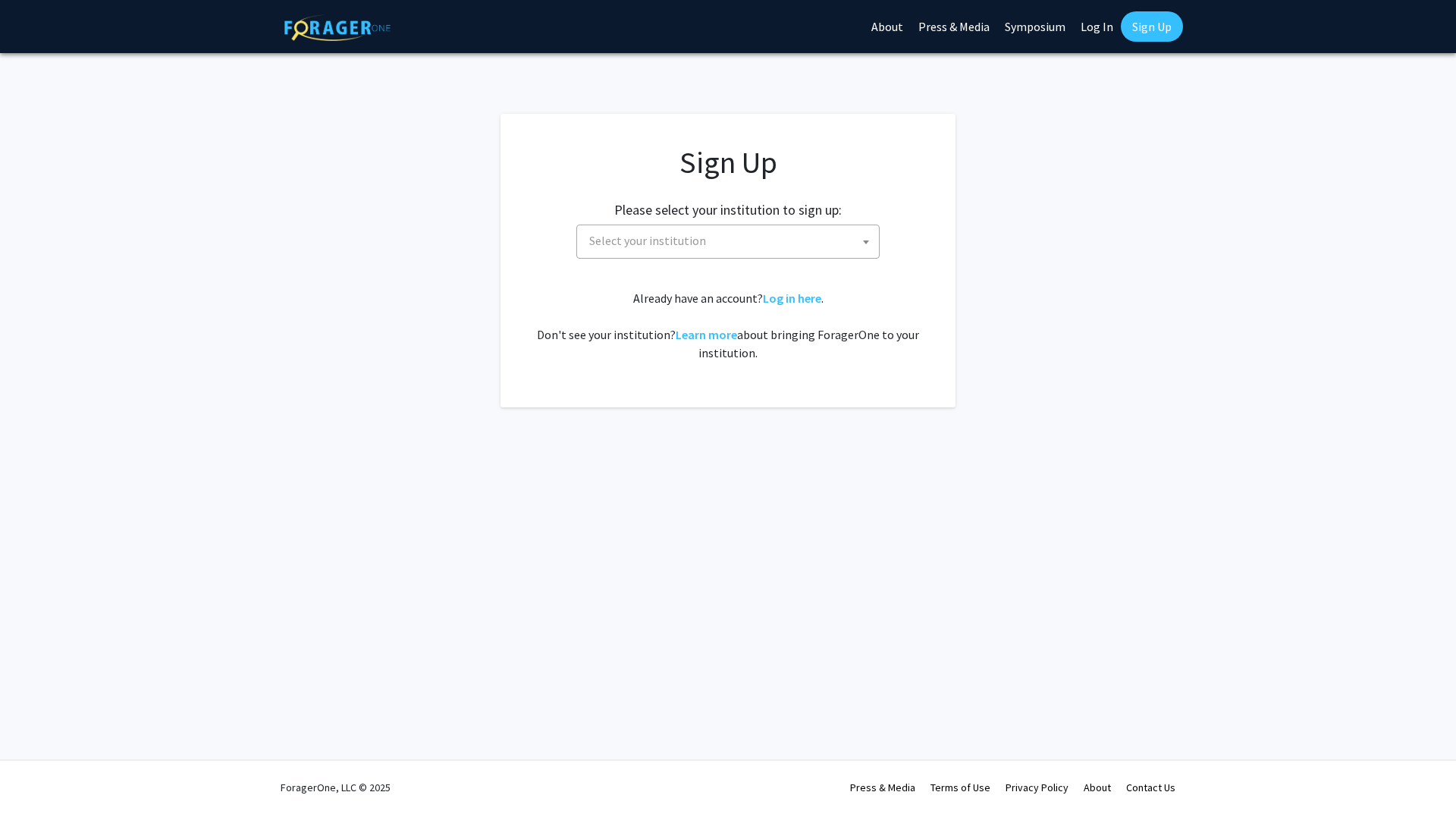 This screenshot has height=814, width=1456. Describe the element at coordinates (338, 27) in the screenshot. I see `img: ForagerOne Logo` at that location.